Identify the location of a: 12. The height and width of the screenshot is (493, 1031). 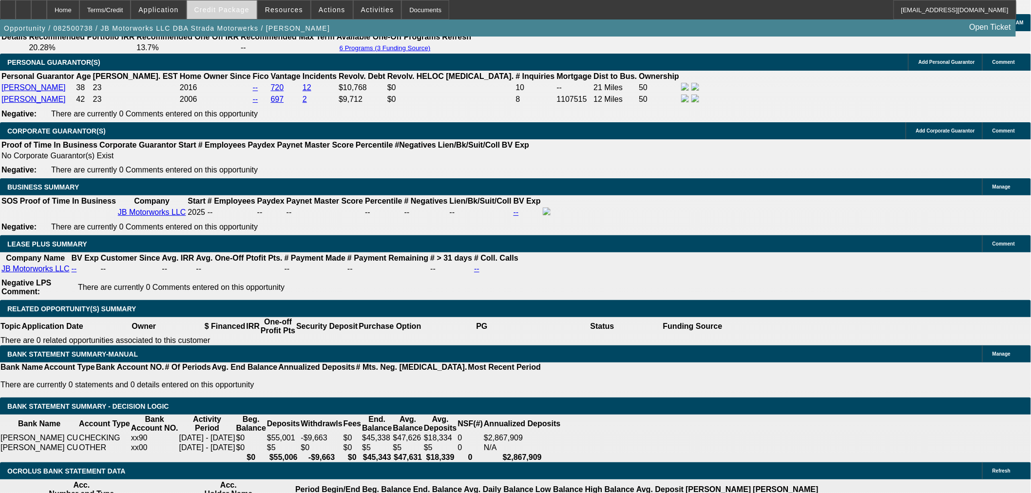
(307, 87).